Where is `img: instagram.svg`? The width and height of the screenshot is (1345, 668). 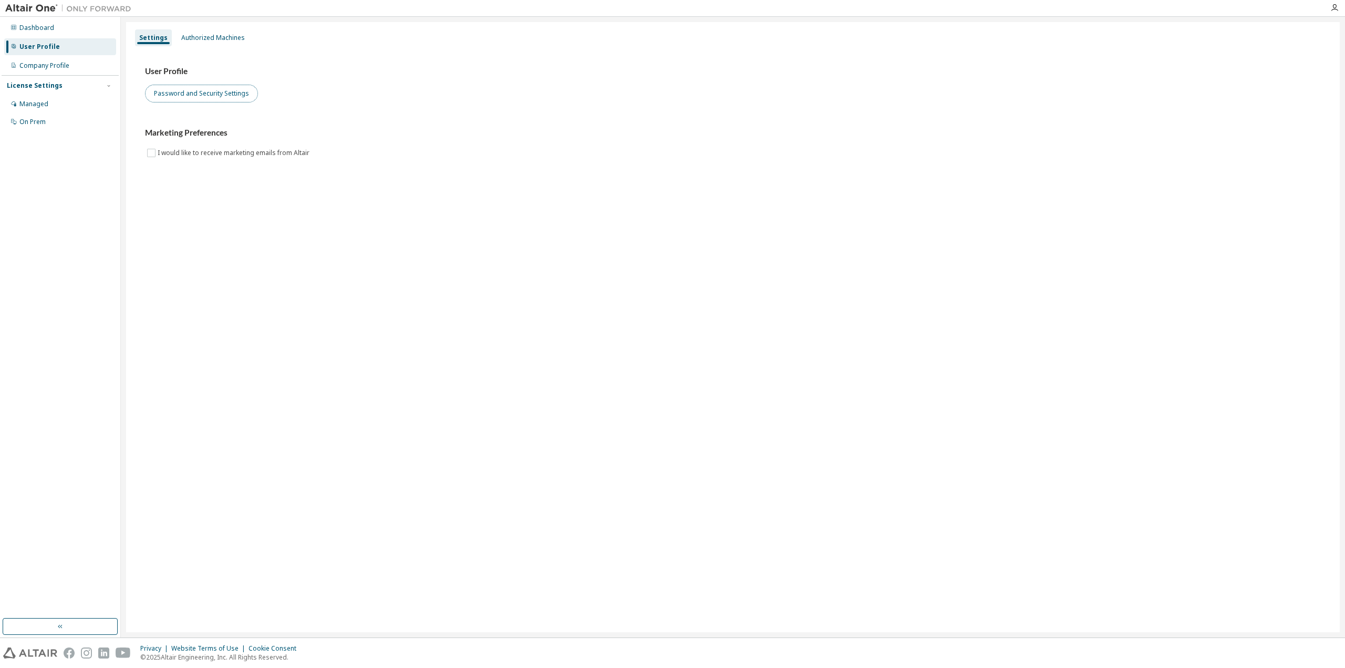
img: instagram.svg is located at coordinates (86, 652).